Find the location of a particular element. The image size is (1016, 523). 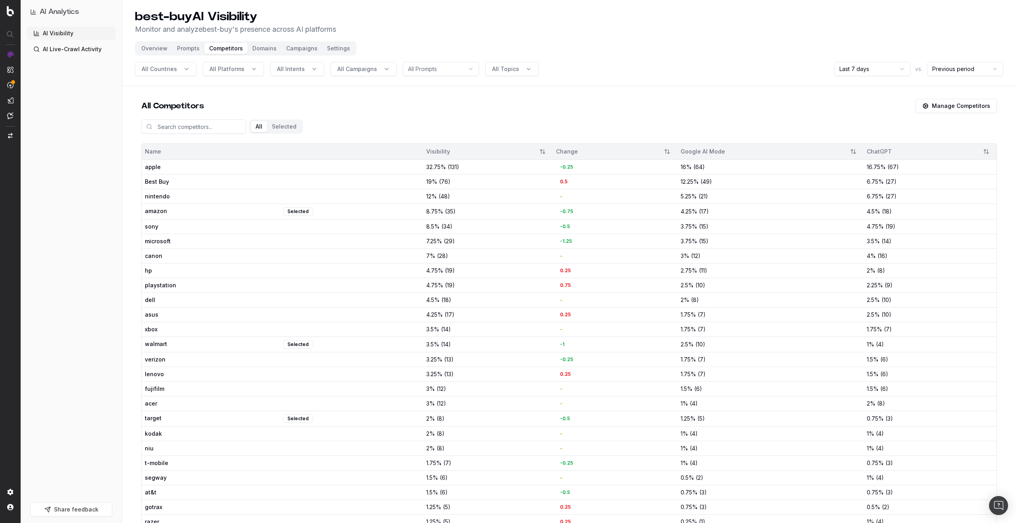

img: Setting is located at coordinates (10, 492).